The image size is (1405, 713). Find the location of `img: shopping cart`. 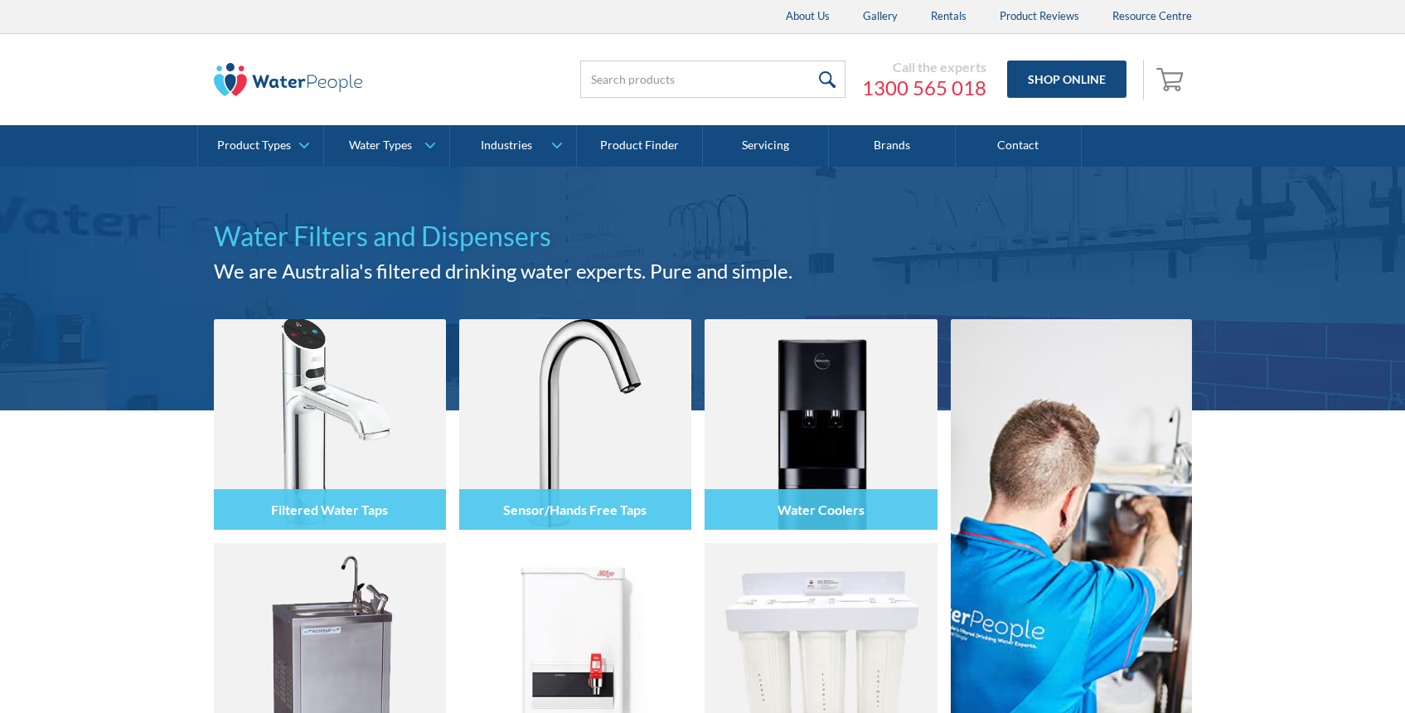

img: shopping cart is located at coordinates (1172, 79).